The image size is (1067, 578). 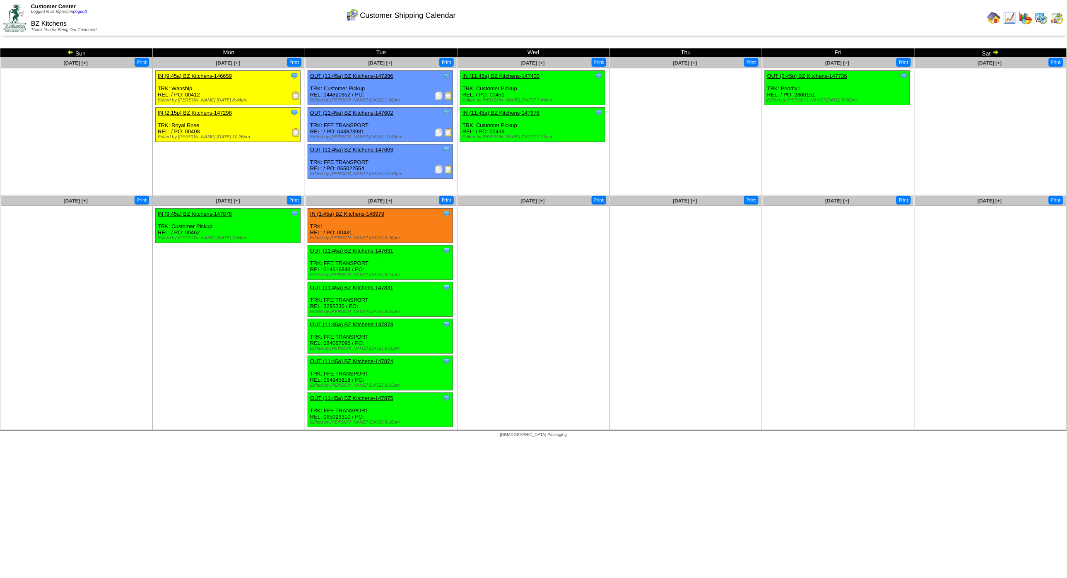 I want to click on td: Thu, so click(x=686, y=53).